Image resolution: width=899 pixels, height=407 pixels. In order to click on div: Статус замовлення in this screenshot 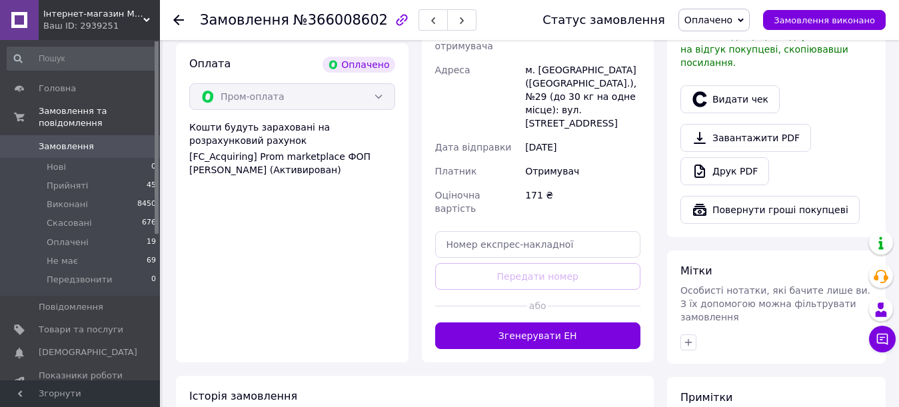, I will do `click(604, 20)`.